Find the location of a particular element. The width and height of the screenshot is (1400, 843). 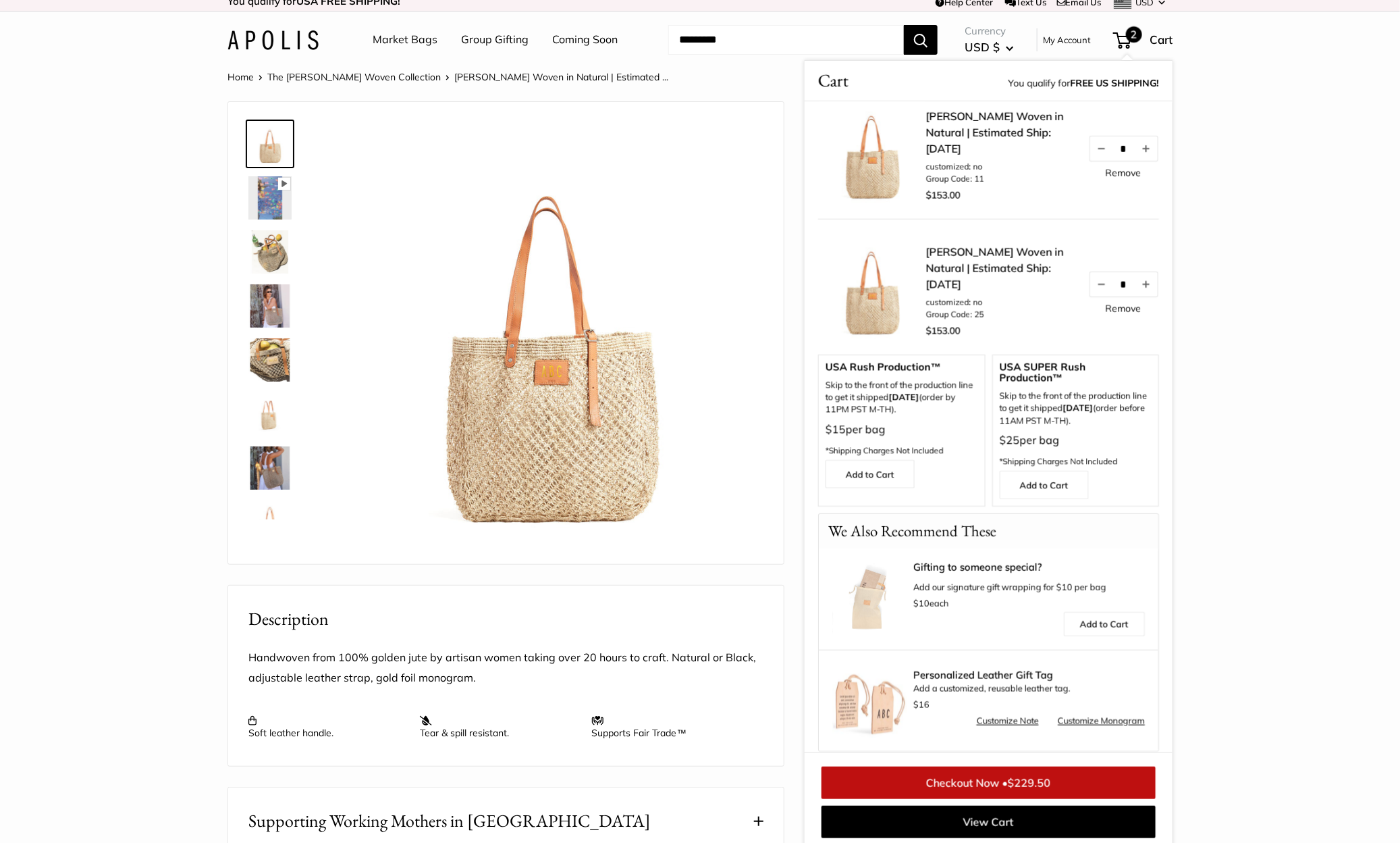

div: Add a customized, reusable leather tag. is located at coordinates (1029, 692).